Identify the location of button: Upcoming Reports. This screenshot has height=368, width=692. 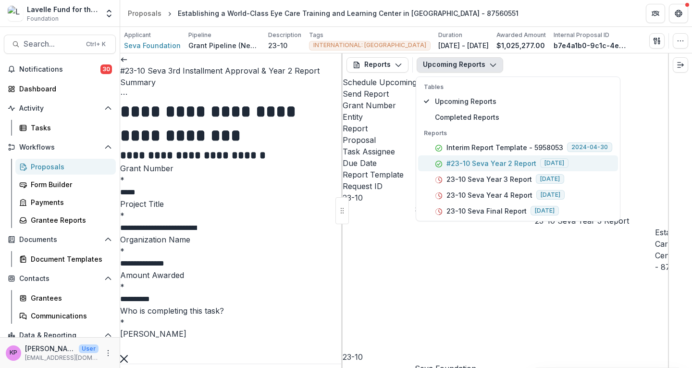
(460, 65).